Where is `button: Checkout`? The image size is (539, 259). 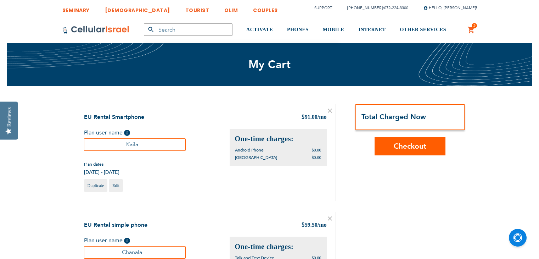 button: Checkout is located at coordinates (410, 146).